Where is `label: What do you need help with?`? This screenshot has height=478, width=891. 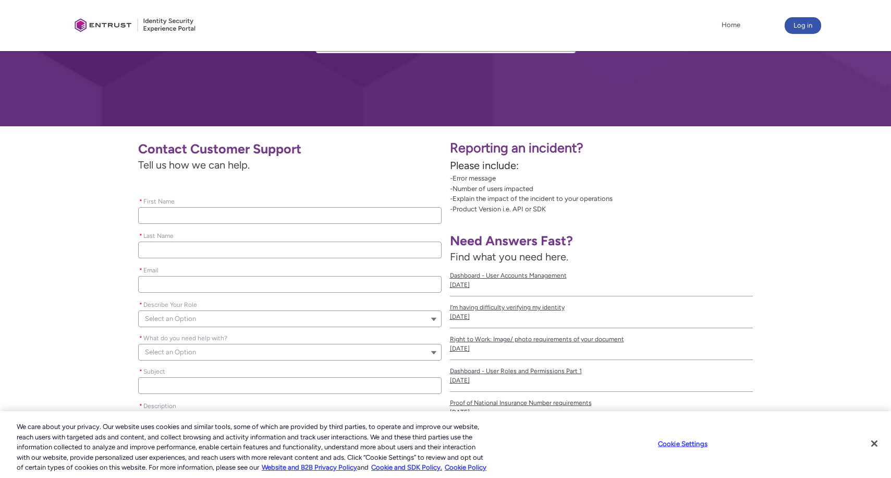 label: What do you need help with? is located at coordinates (185, 337).